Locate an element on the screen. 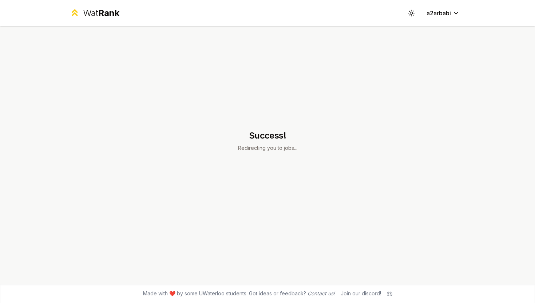  button: a2arbabi is located at coordinates (443, 13).